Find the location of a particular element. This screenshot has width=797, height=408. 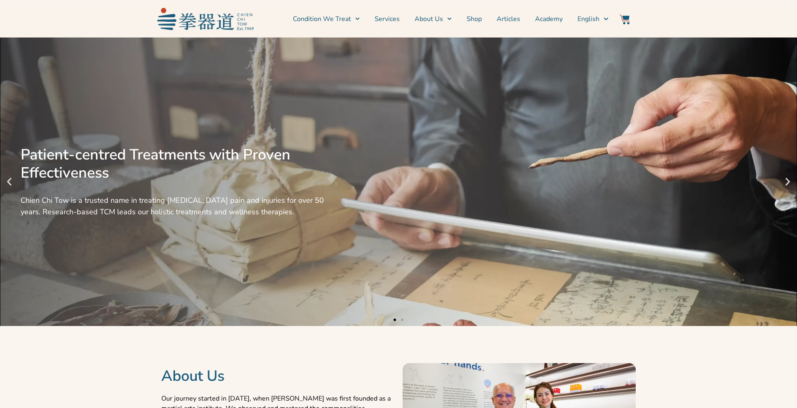

span: English is located at coordinates (588, 19).